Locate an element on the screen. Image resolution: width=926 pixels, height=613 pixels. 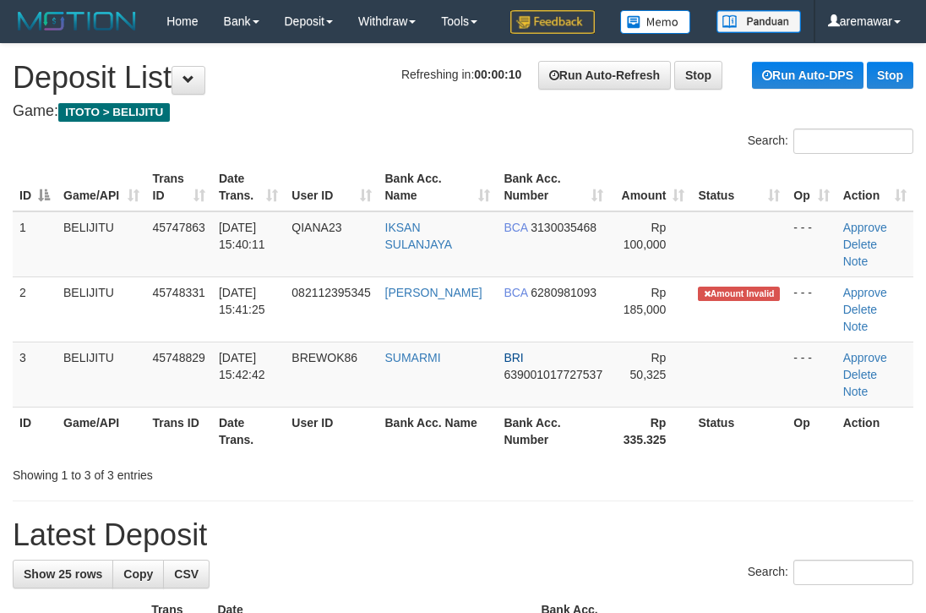
th: Op is located at coordinates (811, 430).